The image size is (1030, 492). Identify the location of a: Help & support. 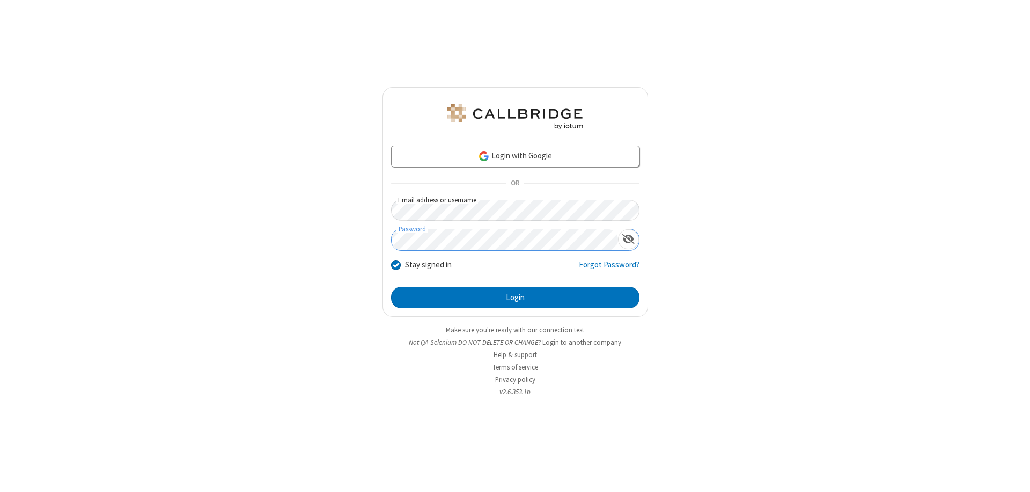
(515, 354).